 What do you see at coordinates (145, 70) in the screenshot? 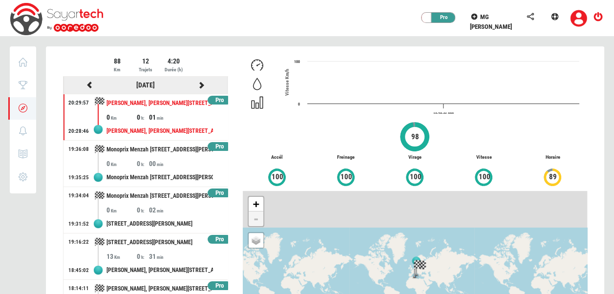
I see `div: Trajets` at bounding box center [145, 70].